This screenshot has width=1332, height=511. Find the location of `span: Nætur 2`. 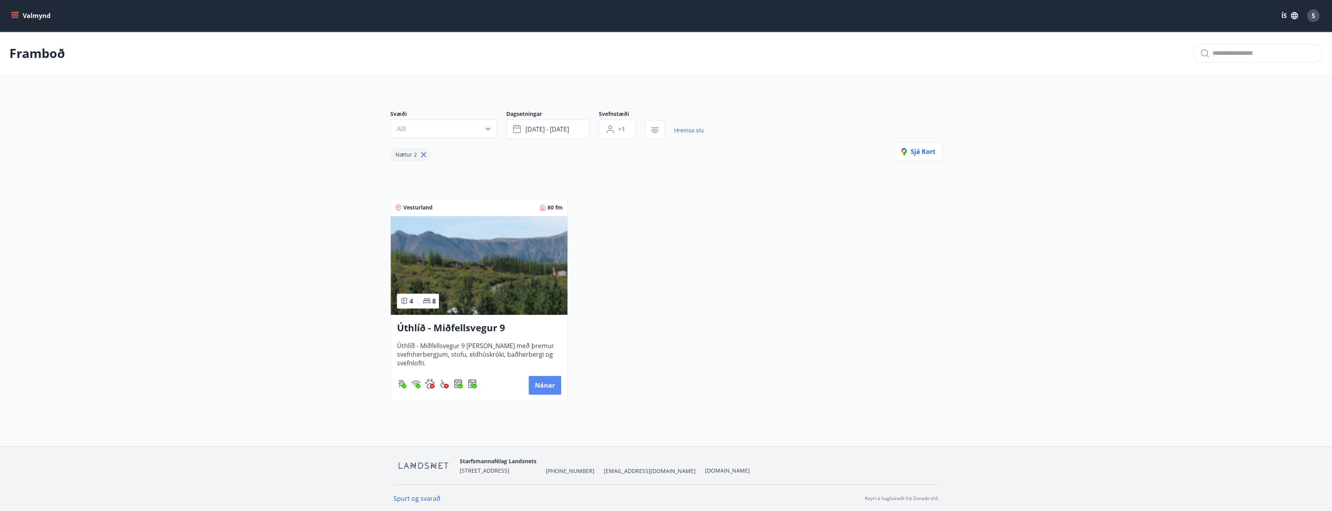

span: Nætur 2 is located at coordinates (406, 154).